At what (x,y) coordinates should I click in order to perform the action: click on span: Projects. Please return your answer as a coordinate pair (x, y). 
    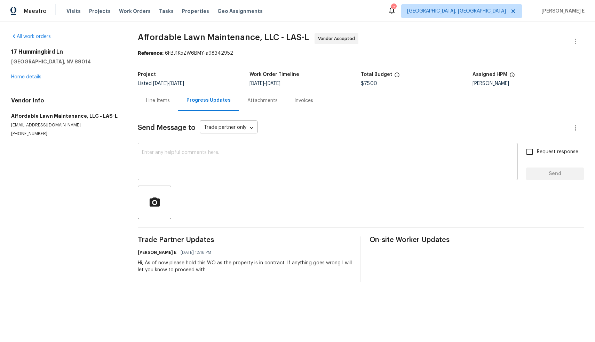
    Looking at the image, I should click on (100, 11).